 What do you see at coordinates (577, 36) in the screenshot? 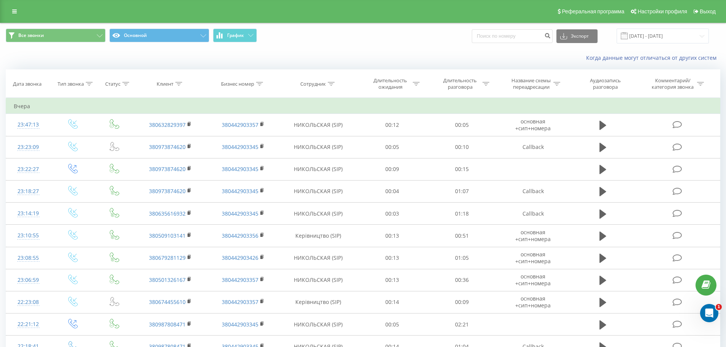
I see `button: Экспорт` at bounding box center [577, 36].